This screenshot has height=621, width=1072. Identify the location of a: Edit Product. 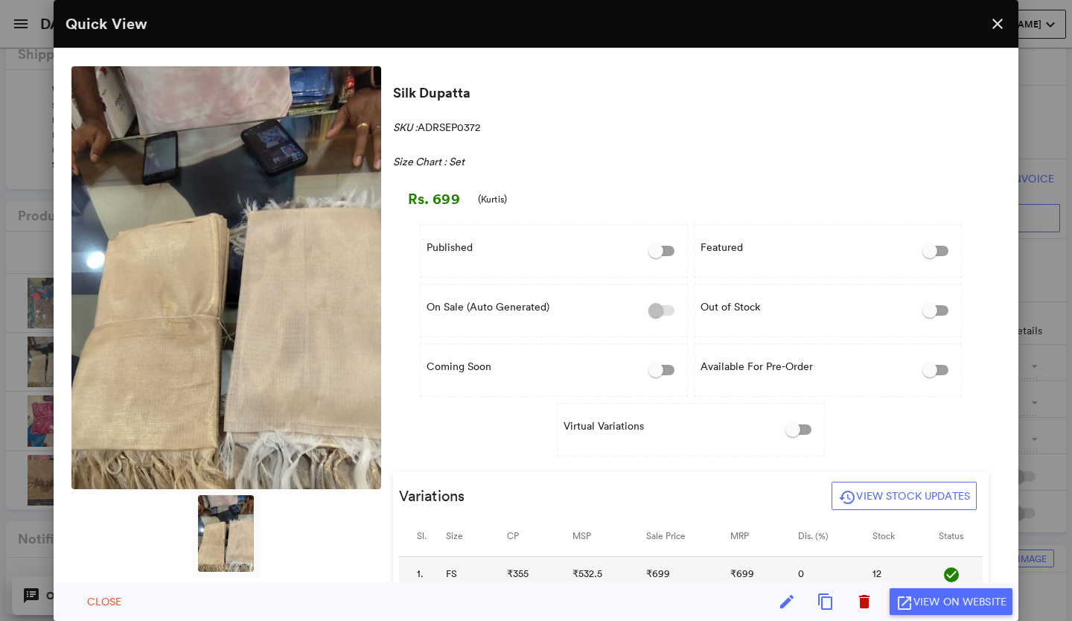
(787, 602).